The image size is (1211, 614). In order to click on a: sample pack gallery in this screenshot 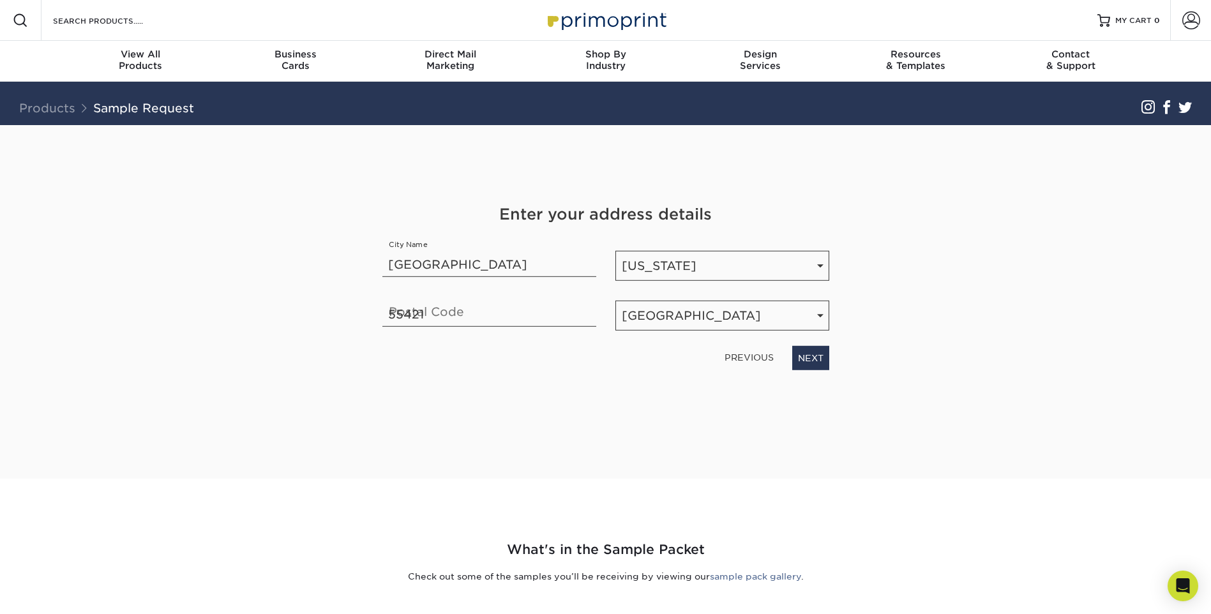, I will do `click(755, 576)`.